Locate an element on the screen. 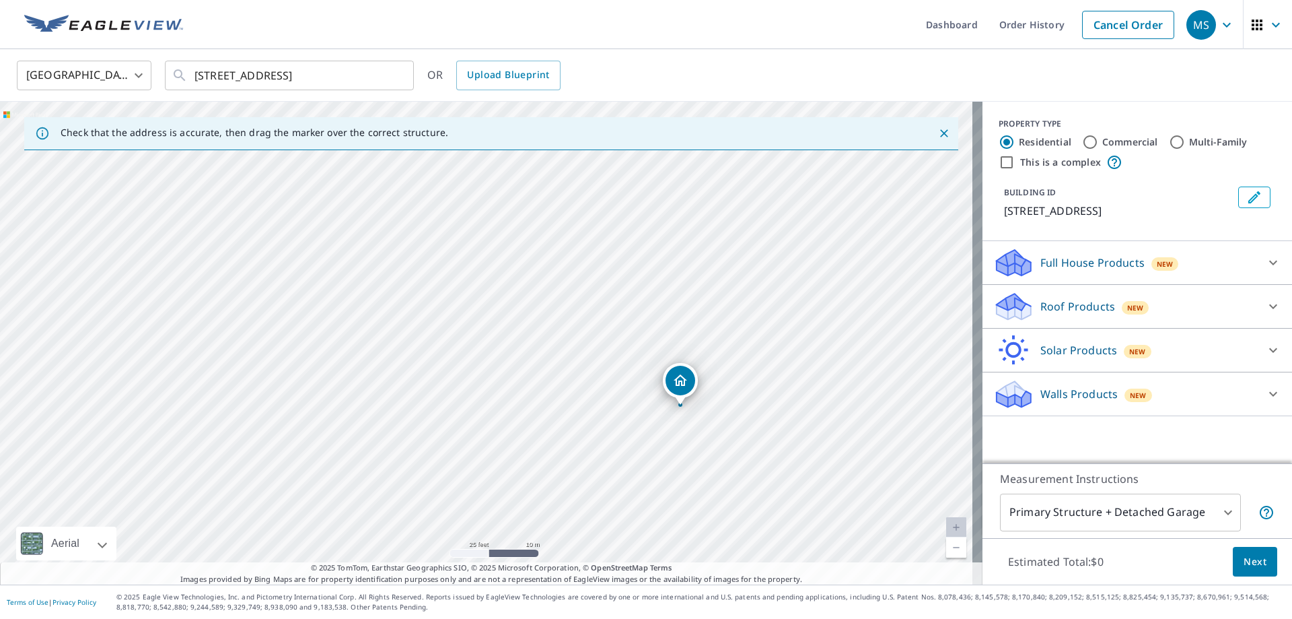 The image size is (1292, 619). a: Terms is located at coordinates (661, 567).